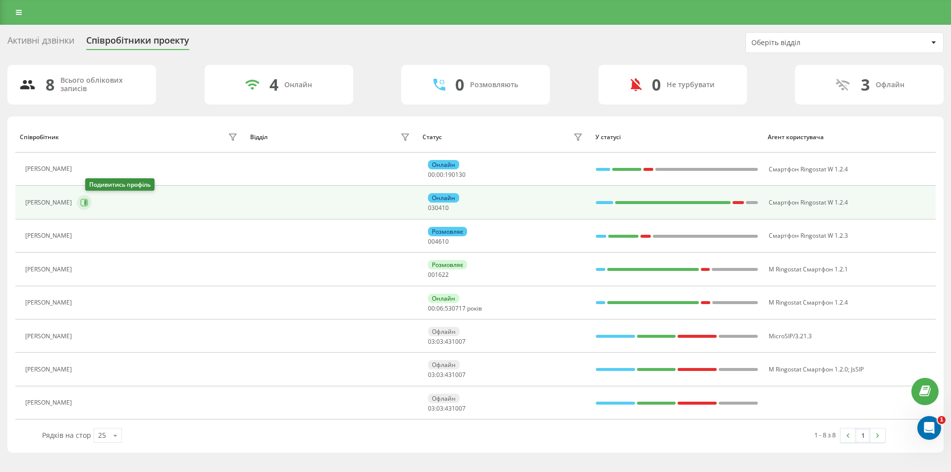  What do you see at coordinates (808, 369) in the screenshot?
I see `font: M Ringostat Смартфон 1.2.0` at bounding box center [808, 369].